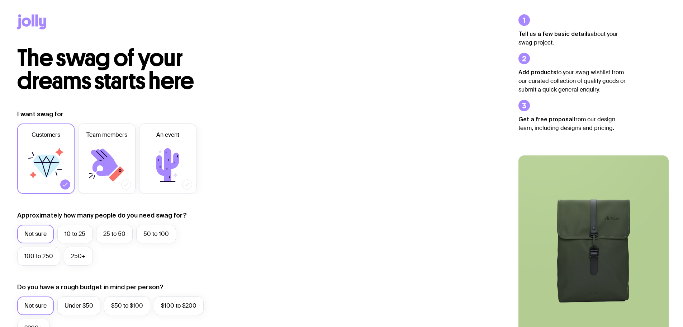  What do you see at coordinates (90, 287) in the screenshot?
I see `label: Do you have a rough budget in mind per person?` at bounding box center [90, 287].